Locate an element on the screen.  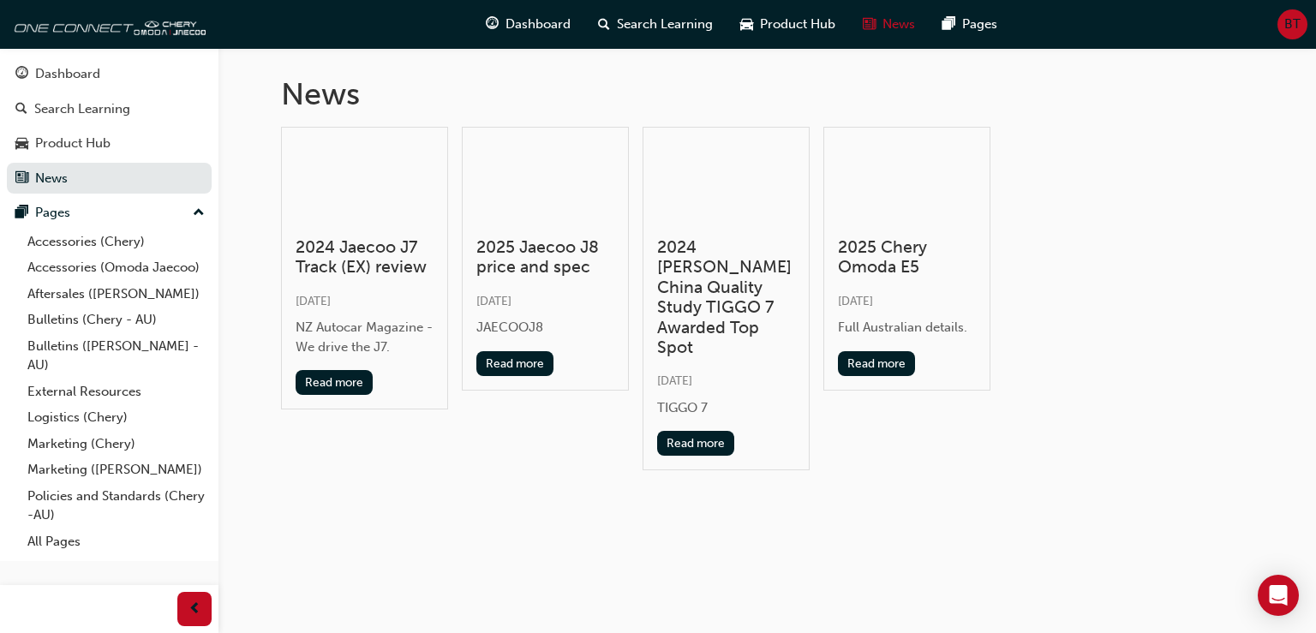
div: JAECOOJ8 is located at coordinates (545, 327).